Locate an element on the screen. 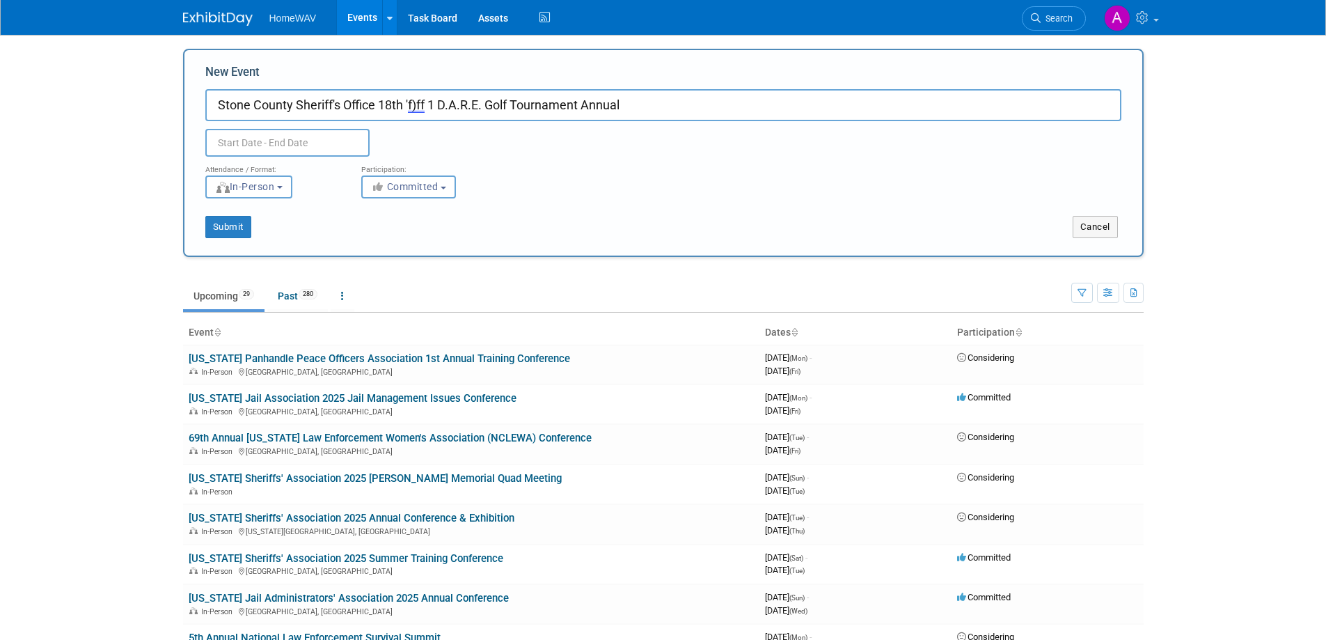 The width and height of the screenshot is (1326, 640). label: New Event is located at coordinates (233, 75).